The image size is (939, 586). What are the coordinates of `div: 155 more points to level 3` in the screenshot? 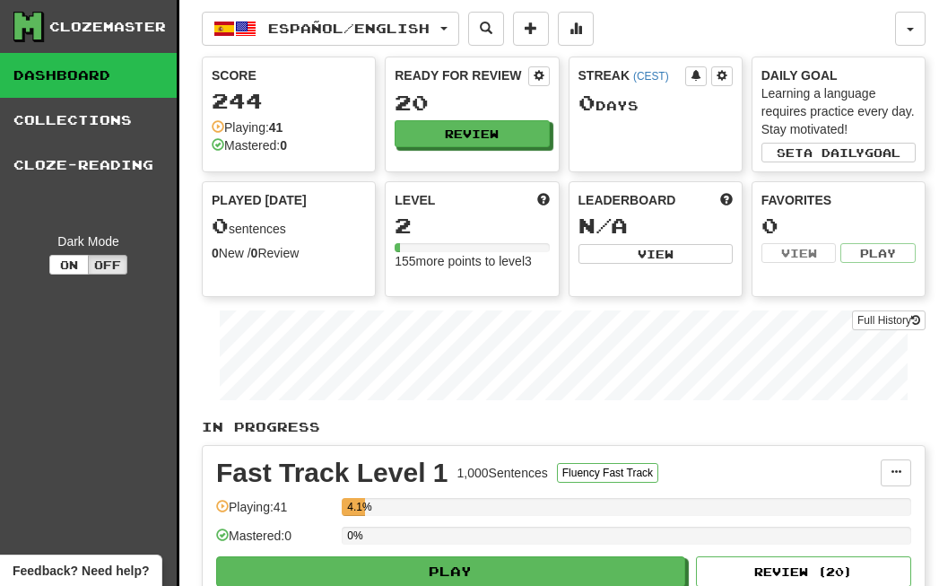 It's located at (472, 261).